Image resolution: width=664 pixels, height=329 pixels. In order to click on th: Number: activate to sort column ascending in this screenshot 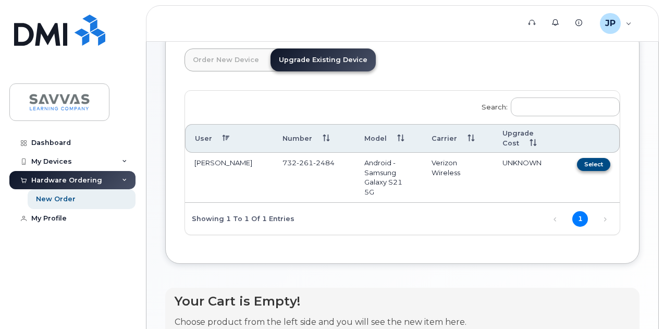, I will do `click(314, 139)`.